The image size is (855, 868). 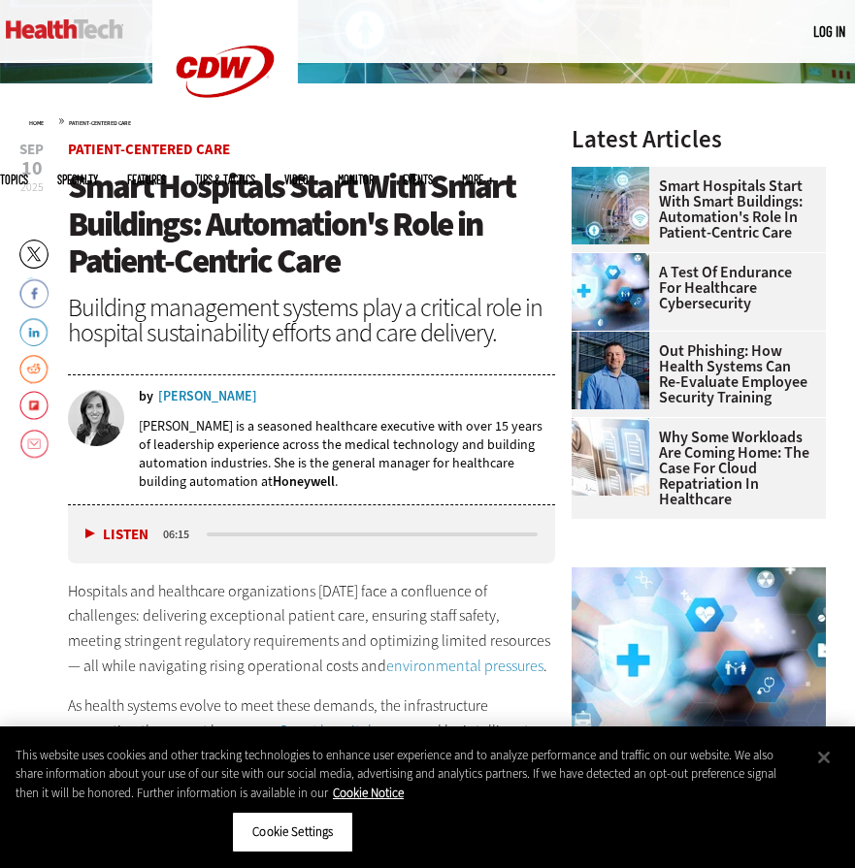 What do you see at coordinates (698, 139) in the screenshot?
I see `h3: Latest Articles` at bounding box center [698, 139].